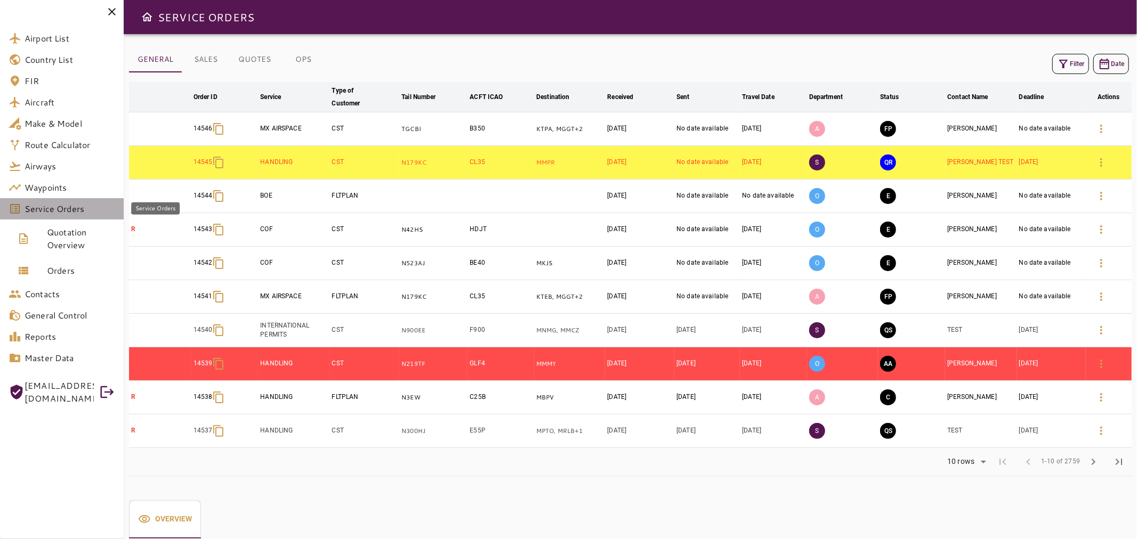  Describe the element at coordinates (205, 97) in the screenshot. I see `div: Order ID` at that location.